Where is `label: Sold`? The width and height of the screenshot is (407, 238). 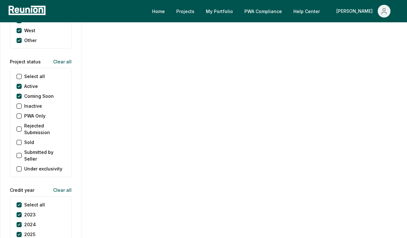 label: Sold is located at coordinates (29, 142).